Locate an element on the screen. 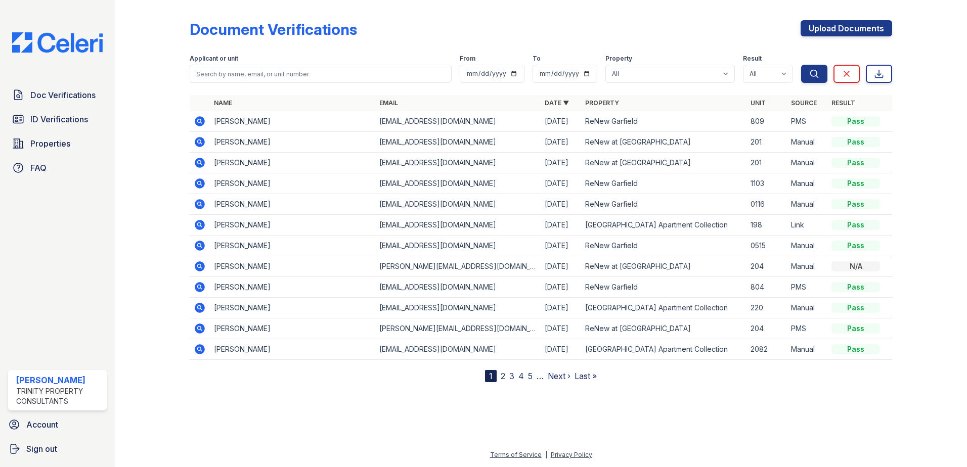 This screenshot has height=467, width=967. label: Result is located at coordinates (752, 59).